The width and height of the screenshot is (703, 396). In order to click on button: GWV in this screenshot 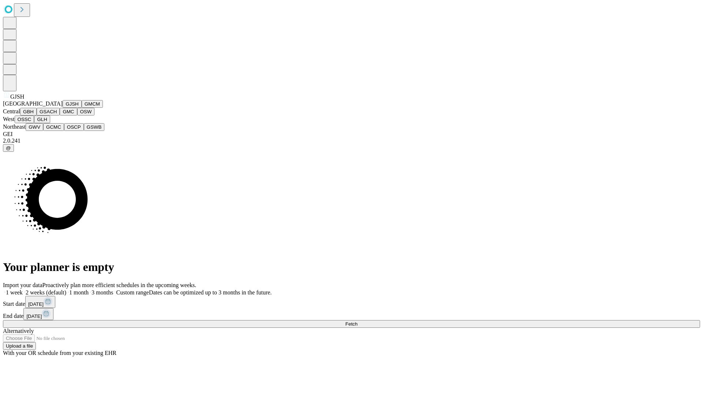, I will do `click(34, 127)`.